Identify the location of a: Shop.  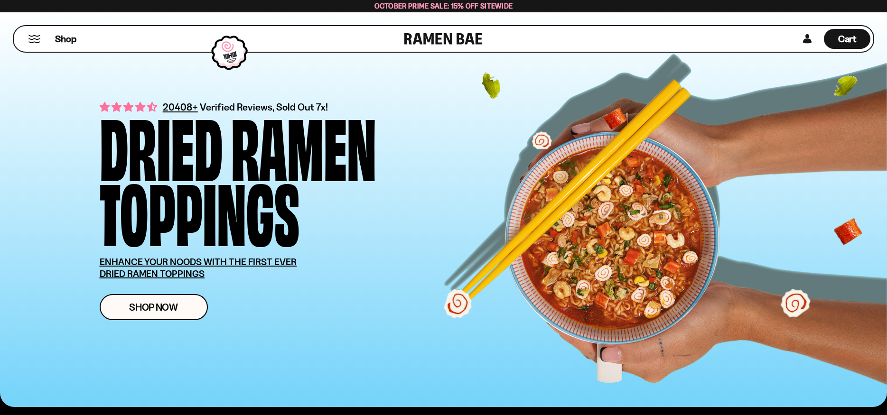
(66, 39).